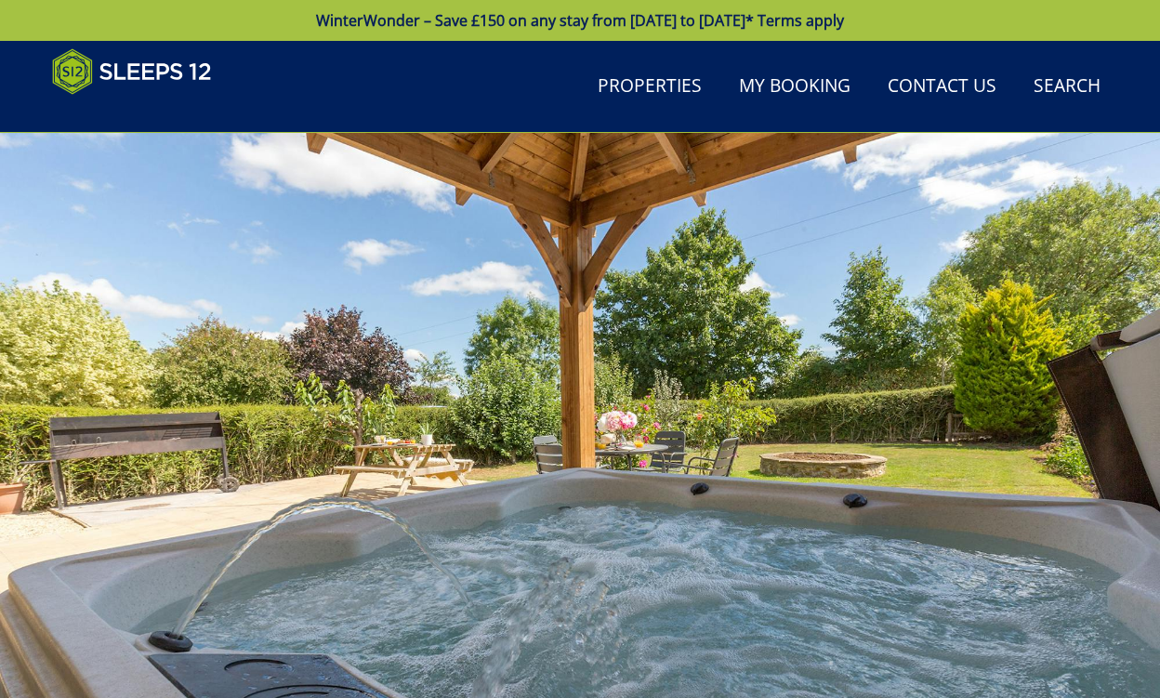  I want to click on a: Properties, so click(650, 86).